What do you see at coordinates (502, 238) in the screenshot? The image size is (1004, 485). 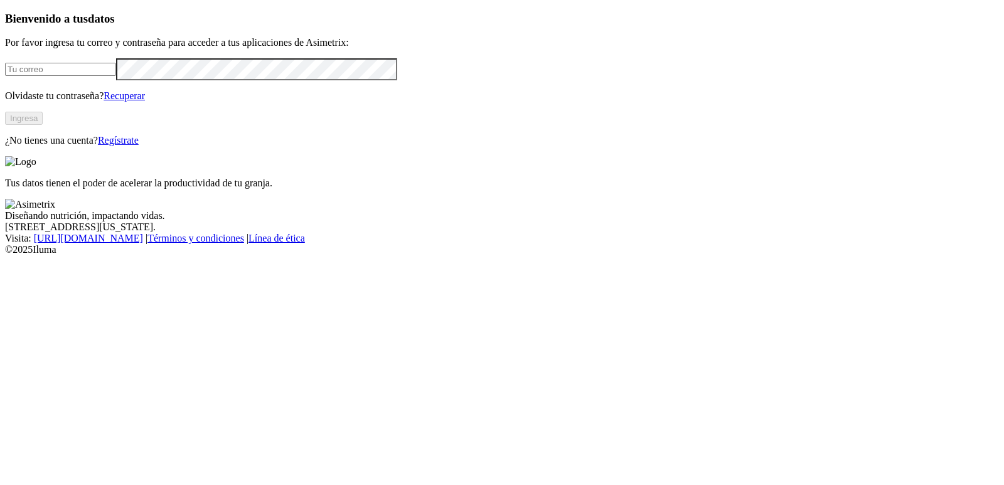 I see `div: Visita : | |` at bounding box center [502, 238].